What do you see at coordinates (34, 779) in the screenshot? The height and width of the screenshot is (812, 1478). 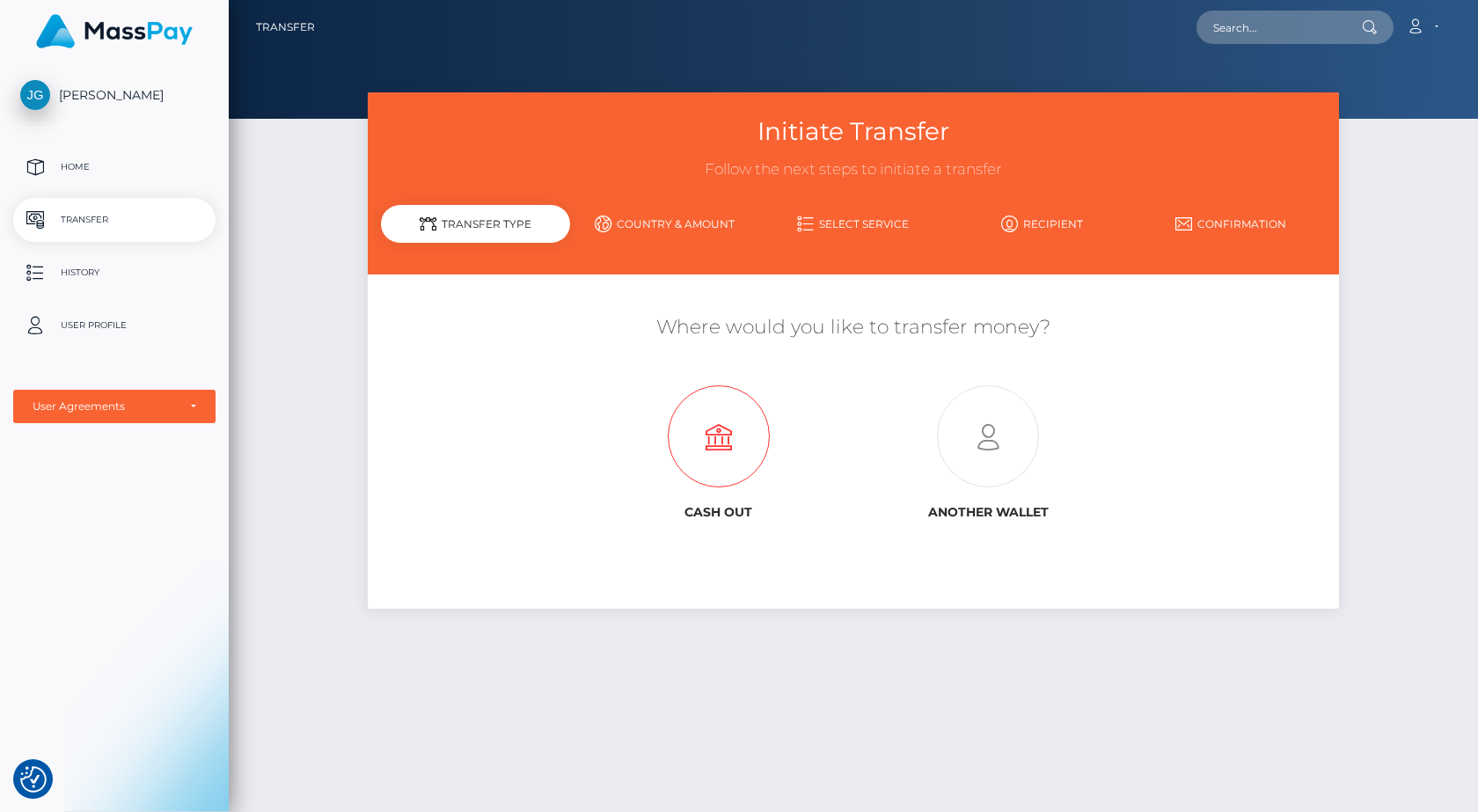 I see `button: Consent Preferences` at bounding box center [34, 779].